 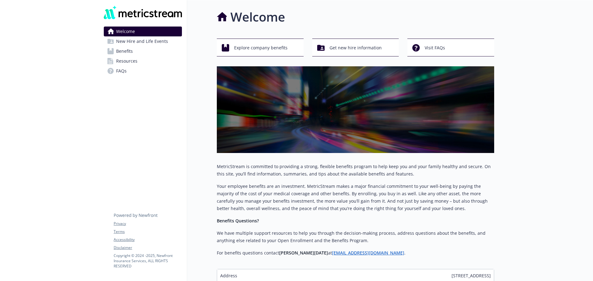 I want to click on span: Resources, so click(x=127, y=61).